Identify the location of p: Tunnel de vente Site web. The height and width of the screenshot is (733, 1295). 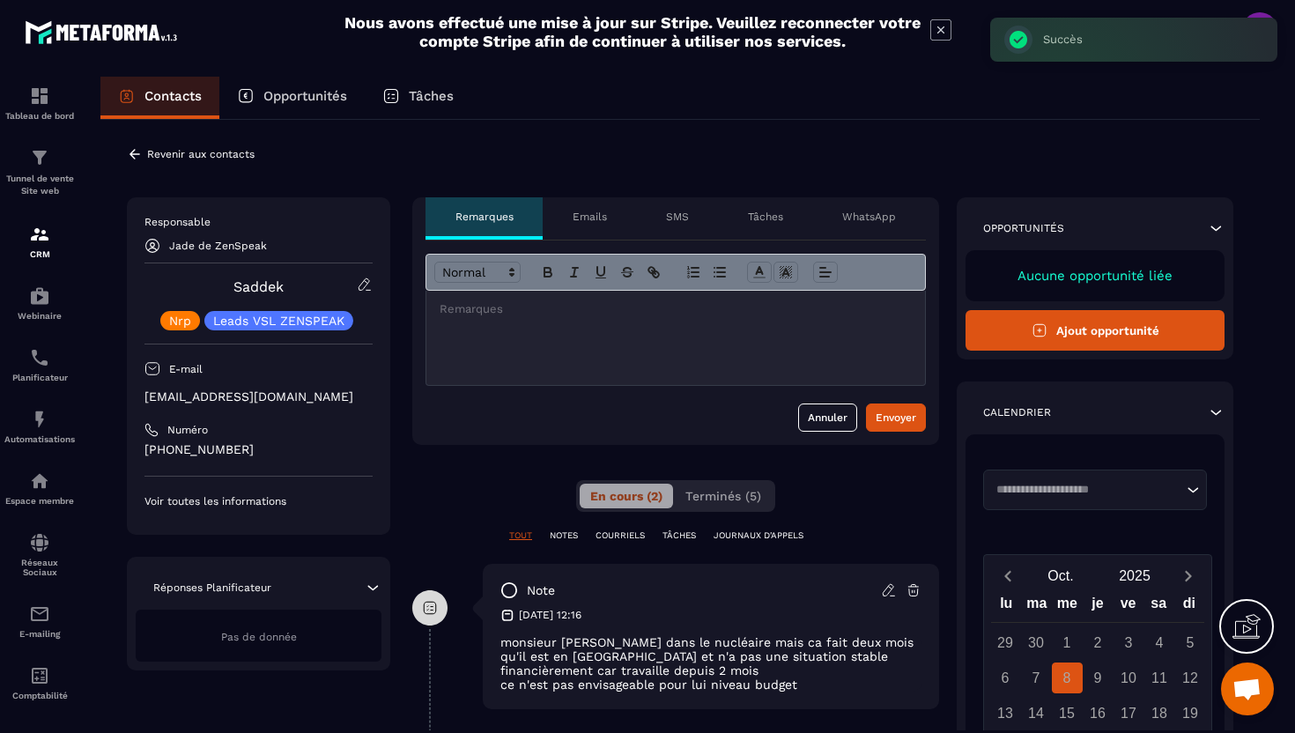
(40, 185).